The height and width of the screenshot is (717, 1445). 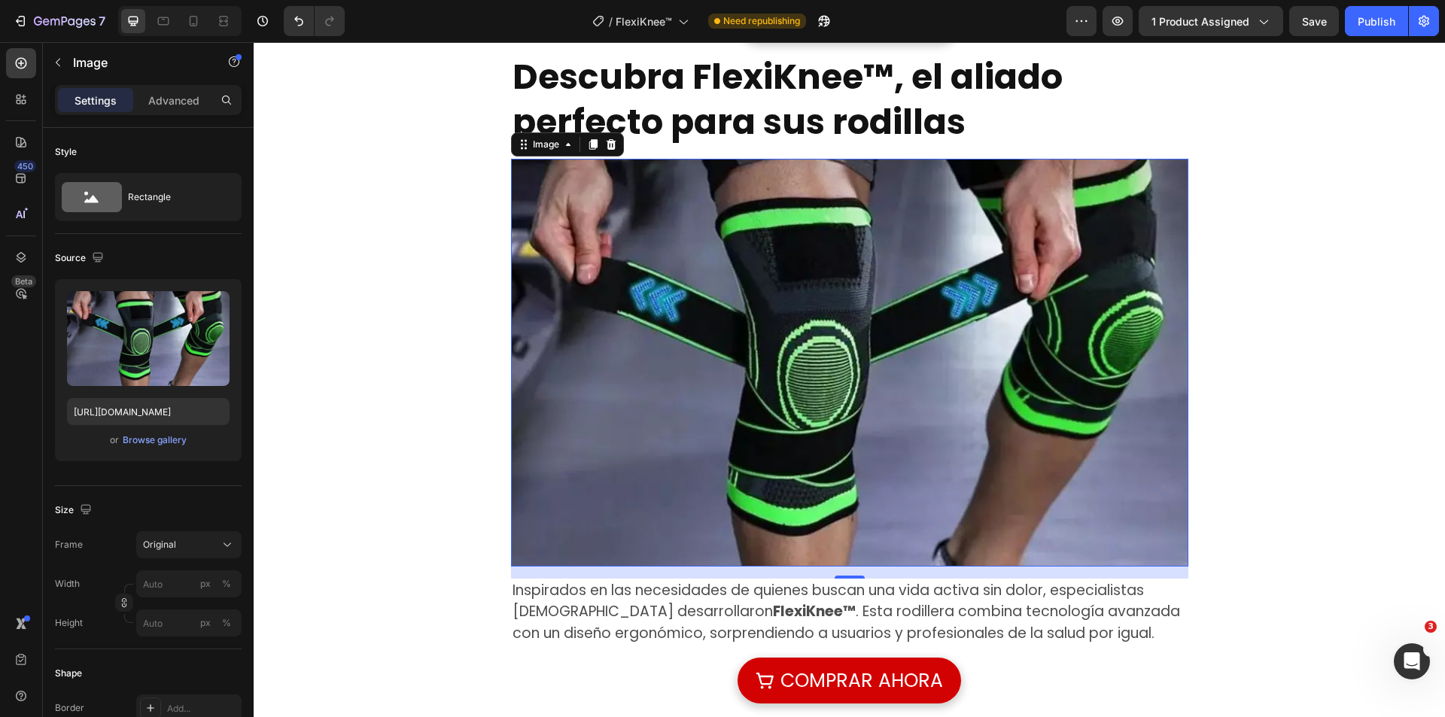 What do you see at coordinates (69, 708) in the screenshot?
I see `div: Border` at bounding box center [69, 708].